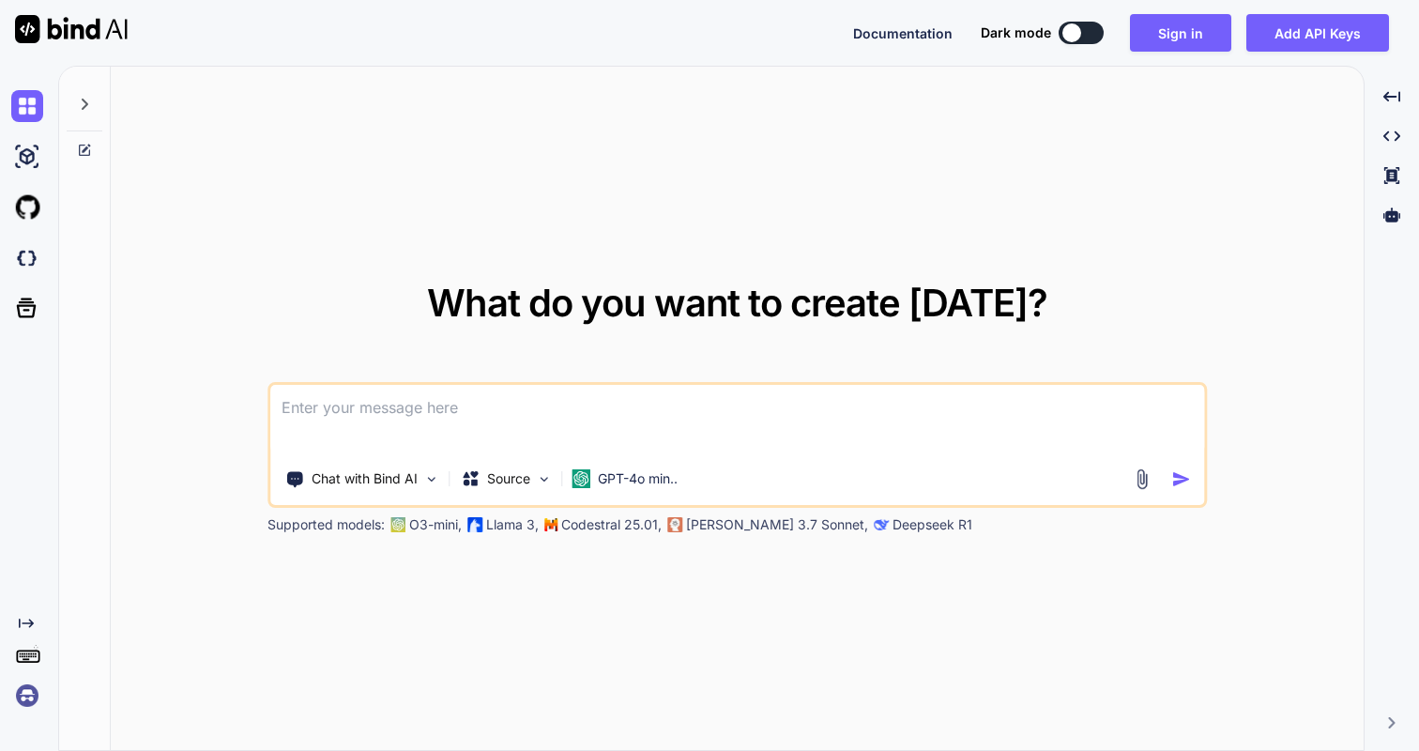 The height and width of the screenshot is (751, 1419). Describe the element at coordinates (71, 29) in the screenshot. I see `img: Bind AI` at that location.